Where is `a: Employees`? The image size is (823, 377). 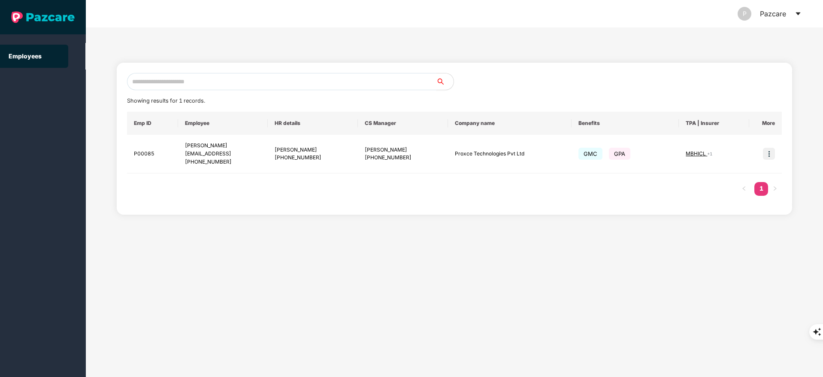 a: Employees is located at coordinates (25, 56).